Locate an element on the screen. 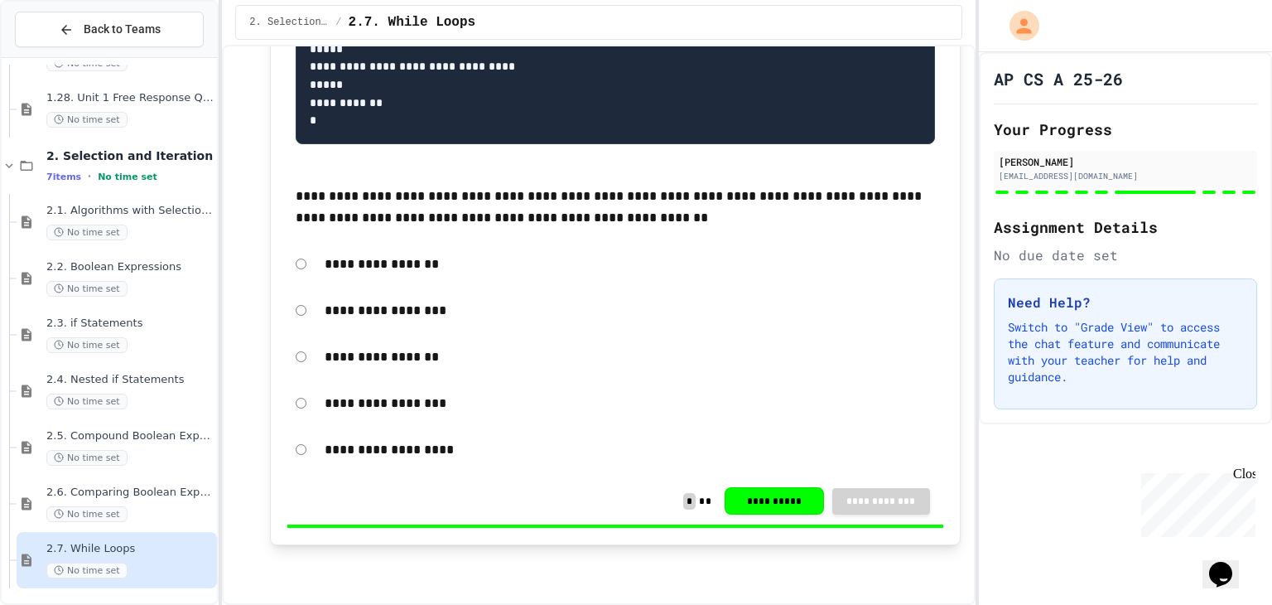  span: 2.4. Nested if Statements is located at coordinates (130, 379).